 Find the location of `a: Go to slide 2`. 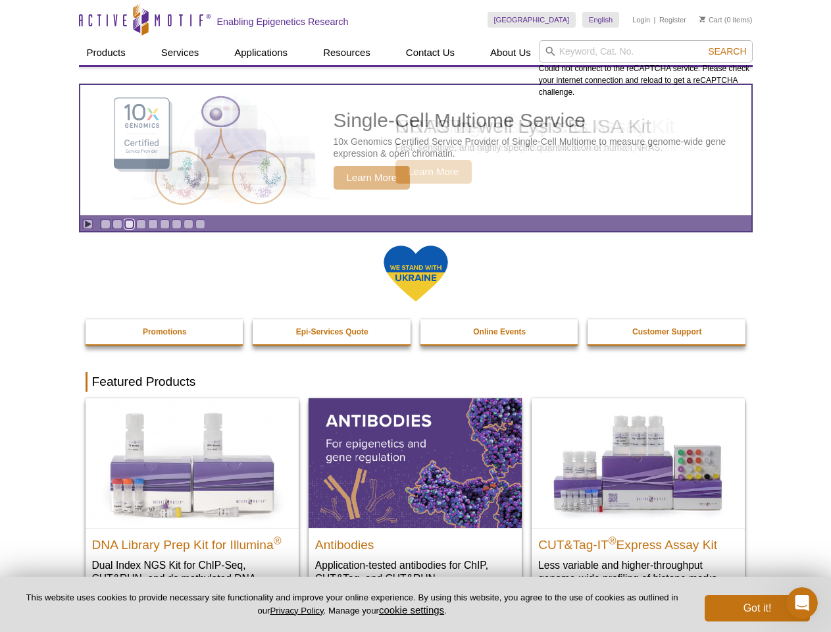

a: Go to slide 2 is located at coordinates (117, 224).